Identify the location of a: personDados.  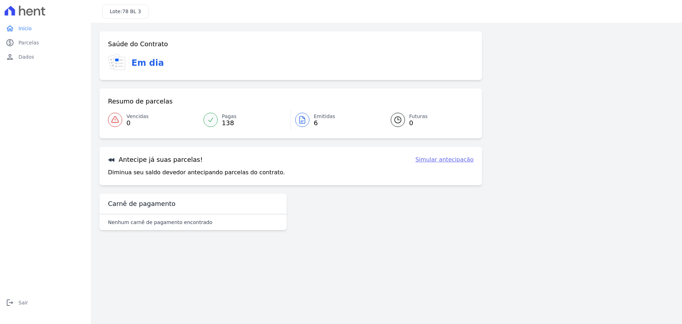
(45, 57).